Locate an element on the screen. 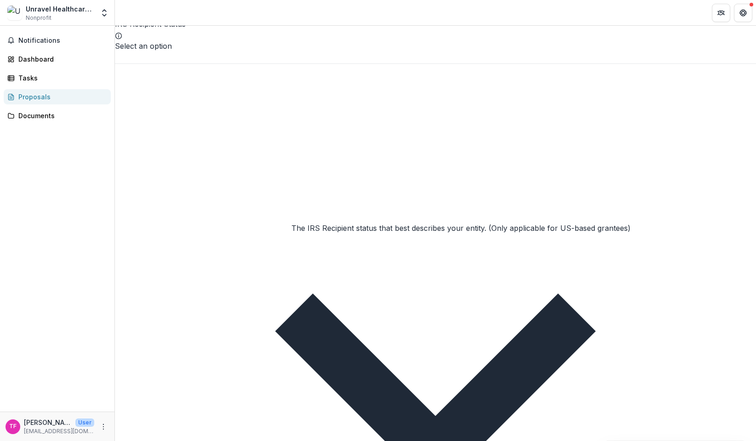 The width and height of the screenshot is (756, 441). span: Nonprofit is located at coordinates (39, 18).